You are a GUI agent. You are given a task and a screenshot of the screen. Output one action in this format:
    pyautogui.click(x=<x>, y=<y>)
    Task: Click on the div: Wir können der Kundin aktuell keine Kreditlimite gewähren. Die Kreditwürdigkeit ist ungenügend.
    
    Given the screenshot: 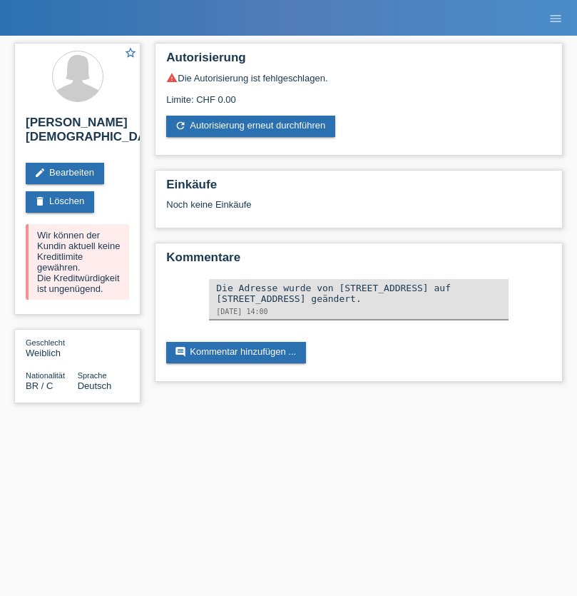 What is the action you would take?
    pyautogui.click(x=77, y=262)
    